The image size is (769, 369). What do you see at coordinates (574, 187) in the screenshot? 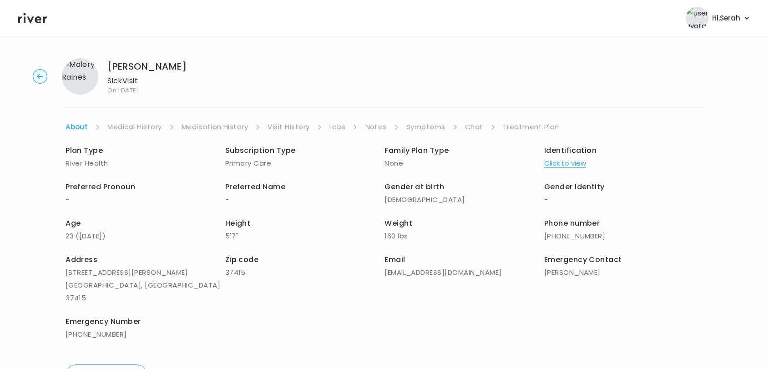
I see `span: Gender Identity` at bounding box center [574, 187].